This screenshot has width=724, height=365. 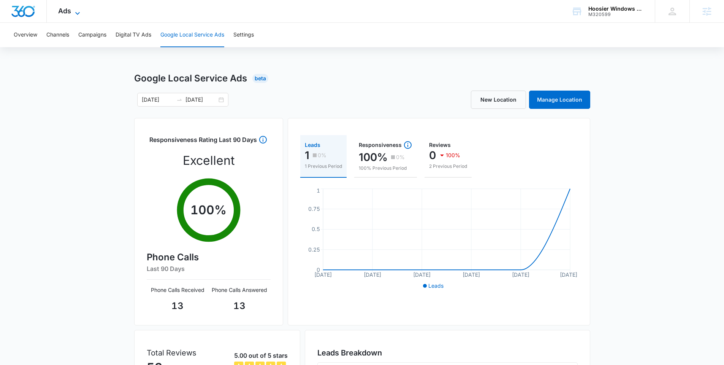 I want to click on p: Total Reviews, so click(x=171, y=352).